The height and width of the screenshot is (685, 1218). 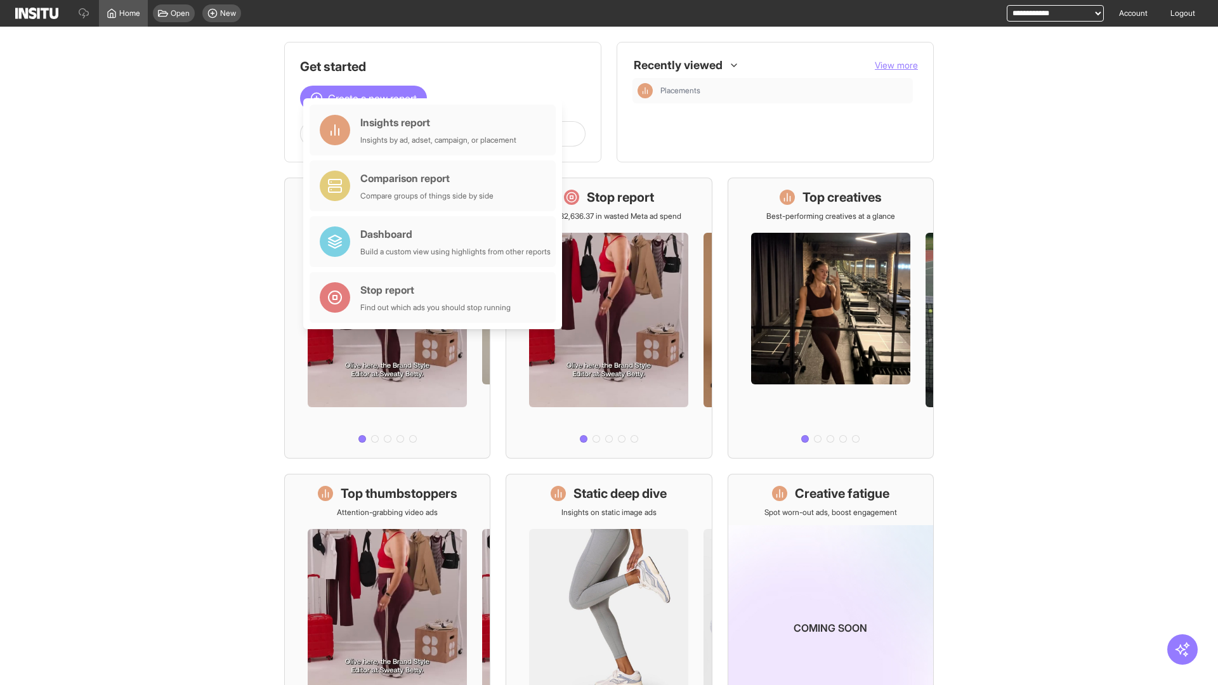 What do you see at coordinates (645, 91) in the screenshot?
I see `div: Insights` at bounding box center [645, 91].